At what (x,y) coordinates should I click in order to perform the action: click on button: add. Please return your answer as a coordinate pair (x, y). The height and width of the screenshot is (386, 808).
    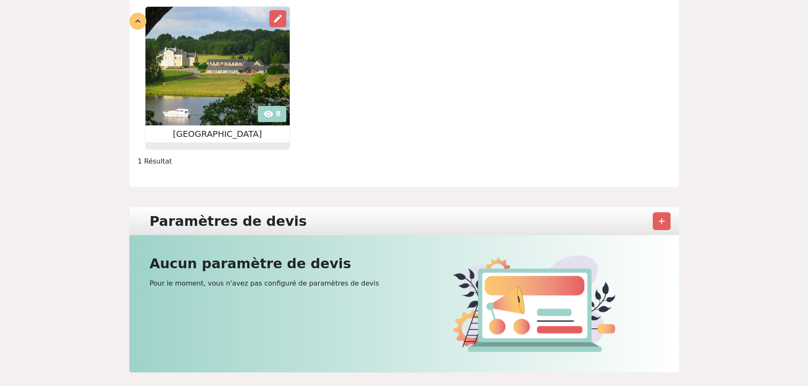
    Looking at the image, I should click on (662, 221).